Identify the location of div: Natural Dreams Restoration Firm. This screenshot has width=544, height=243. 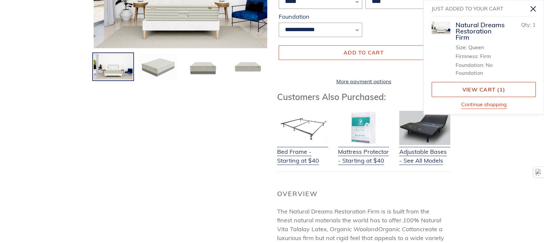
(481, 31).